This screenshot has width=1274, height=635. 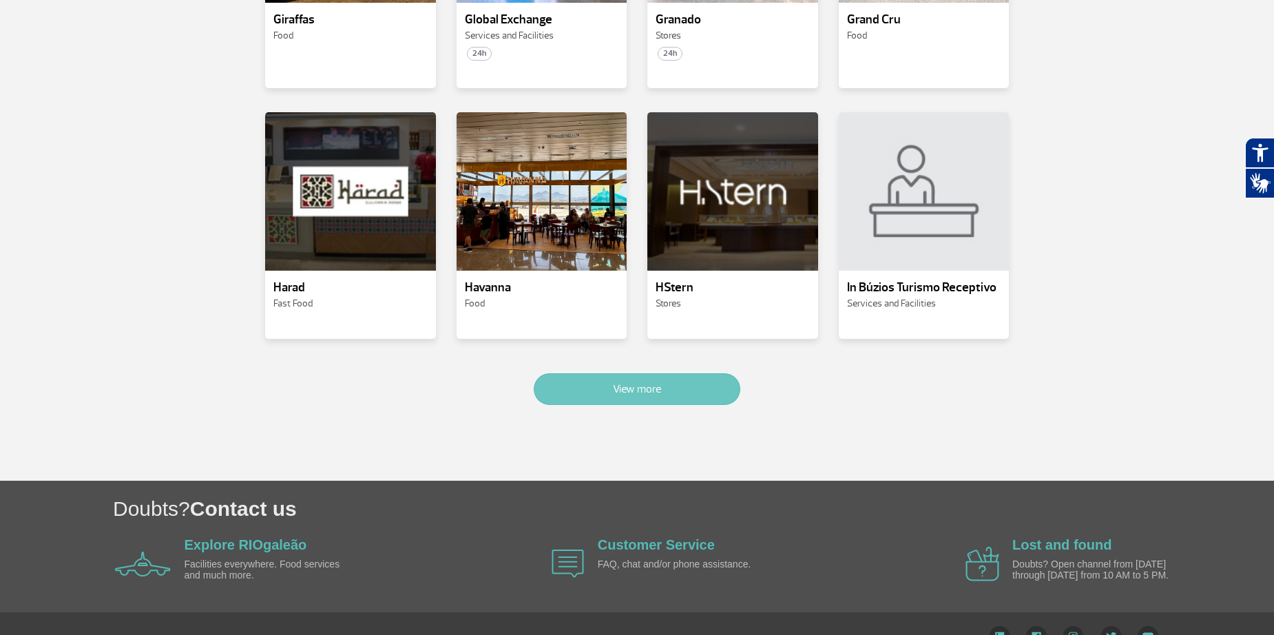 What do you see at coordinates (542, 20) in the screenshot?
I see `p: Global Exchange` at bounding box center [542, 20].